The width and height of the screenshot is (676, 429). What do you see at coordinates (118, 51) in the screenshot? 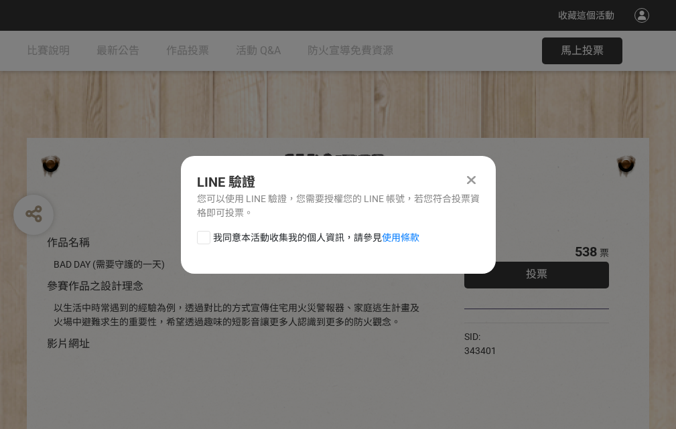
I see `a: 最新公告` at bounding box center [118, 51].